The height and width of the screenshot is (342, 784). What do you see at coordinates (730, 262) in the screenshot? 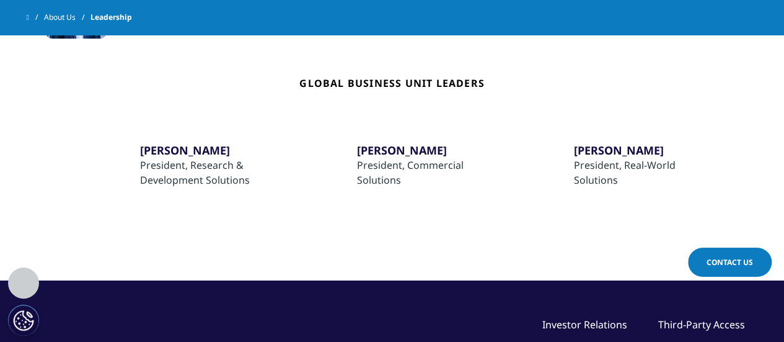
I see `a: Contact Us` at bounding box center [730, 262].